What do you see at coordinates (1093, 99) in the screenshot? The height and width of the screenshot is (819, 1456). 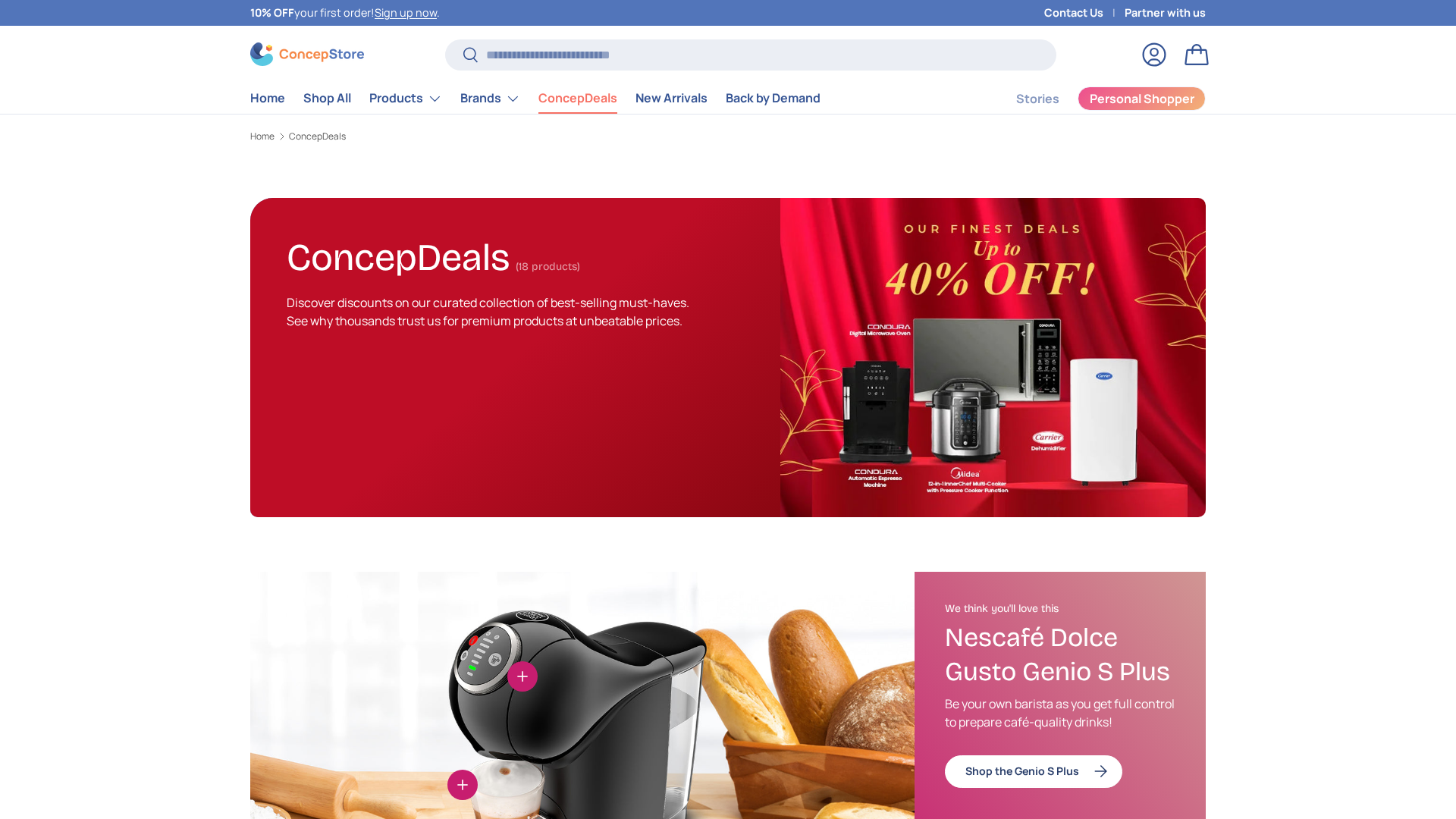 I see `nav: Secondary` at bounding box center [1093, 99].